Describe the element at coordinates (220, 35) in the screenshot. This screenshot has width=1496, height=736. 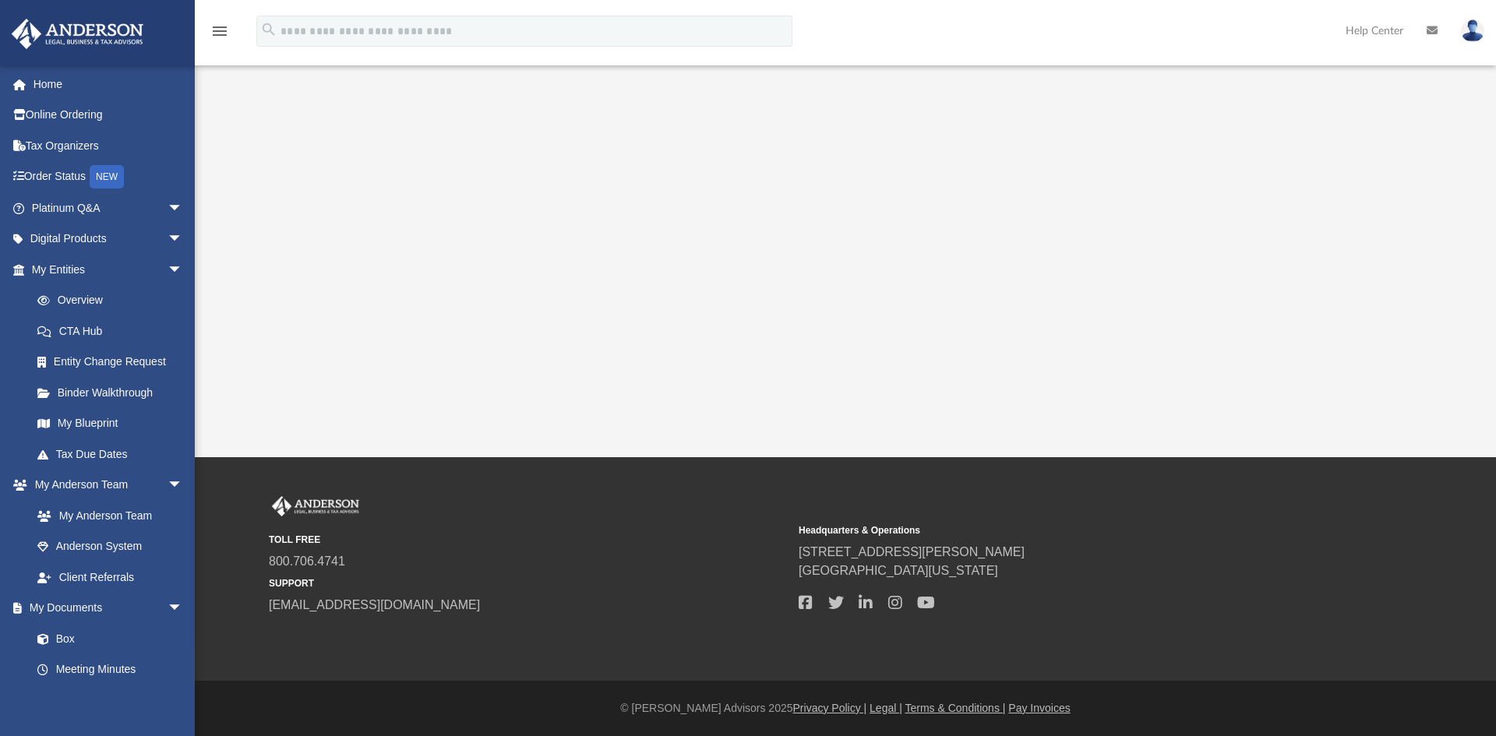
I see `a: menu` at that location.